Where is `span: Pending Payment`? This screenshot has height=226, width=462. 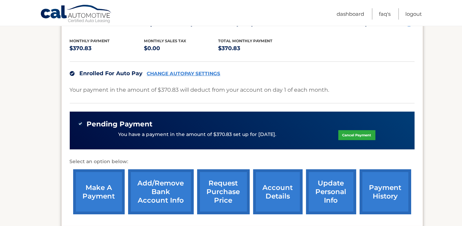 span: Pending Payment is located at coordinates (120, 124).